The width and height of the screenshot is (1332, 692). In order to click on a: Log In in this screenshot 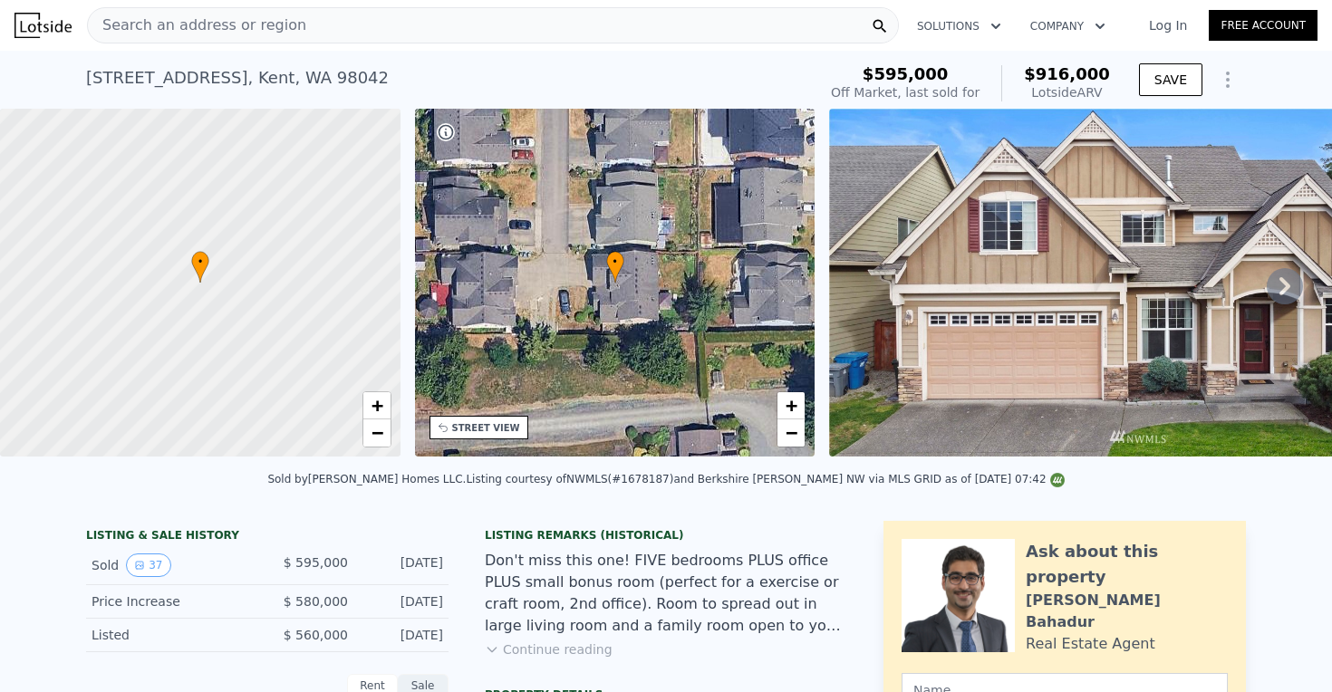, I will do `click(1168, 25)`.